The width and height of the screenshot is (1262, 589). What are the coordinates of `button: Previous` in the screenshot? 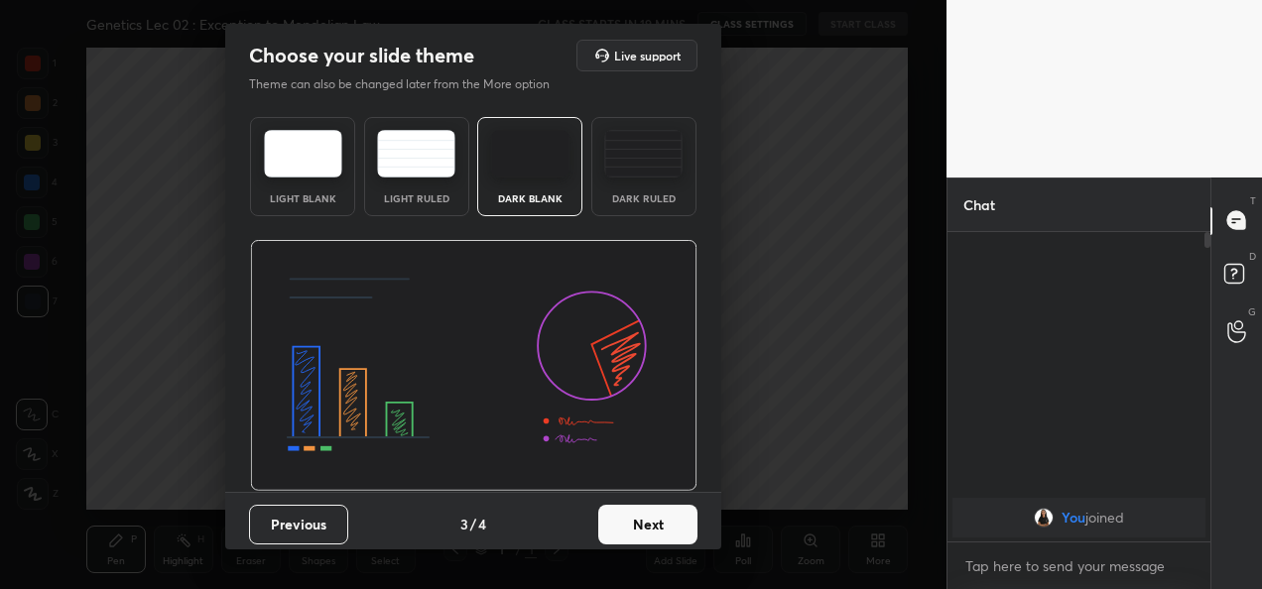 It's located at (299, 525).